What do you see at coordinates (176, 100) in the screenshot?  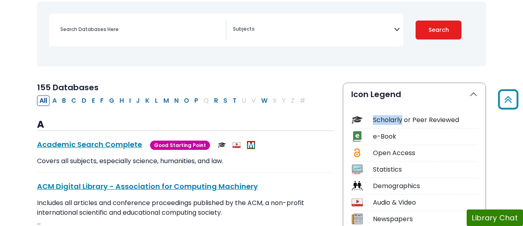 I see `button: Filter Results N` at bounding box center [176, 100].